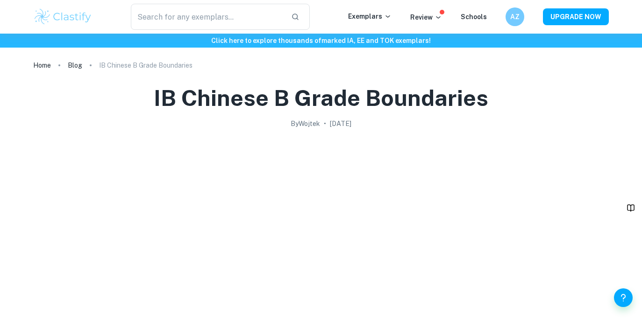  Describe the element at coordinates (474, 17) in the screenshot. I see `a: Schools` at that location.